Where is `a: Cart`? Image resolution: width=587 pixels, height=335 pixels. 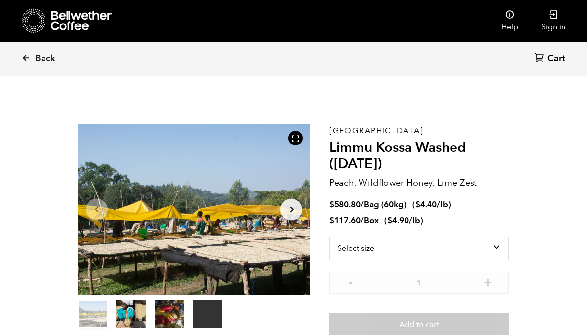 a: Cart is located at coordinates (551, 59).